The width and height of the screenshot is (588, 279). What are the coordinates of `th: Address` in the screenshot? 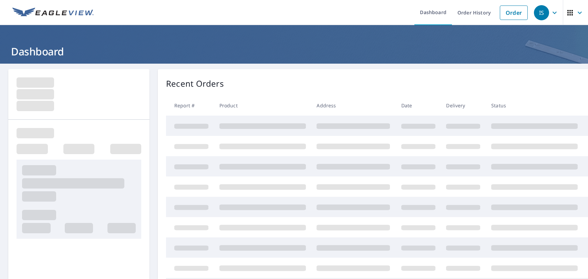 It's located at (353, 105).